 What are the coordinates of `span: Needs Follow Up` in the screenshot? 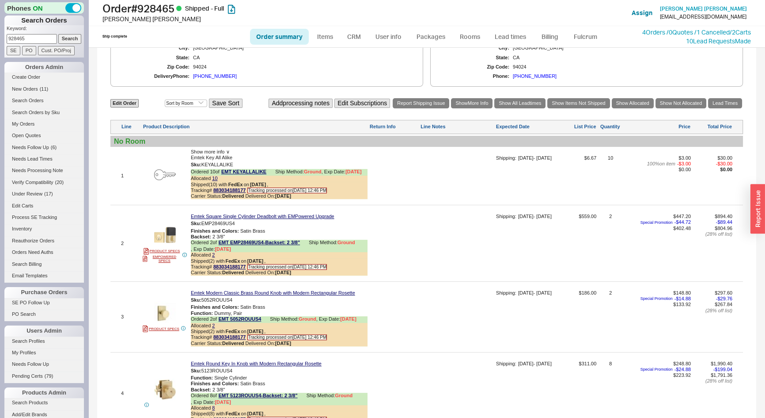 It's located at (30, 364).